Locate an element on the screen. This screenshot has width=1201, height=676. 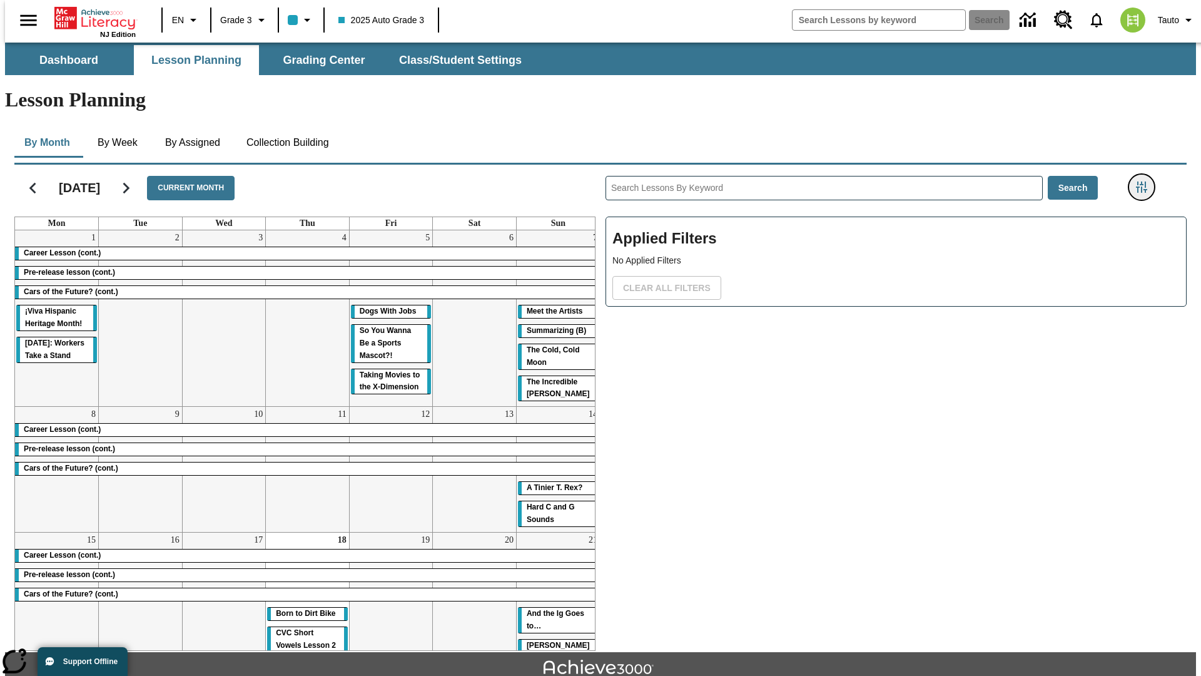
a: Resource Center, Will open in new tab is located at coordinates (1064, 20).